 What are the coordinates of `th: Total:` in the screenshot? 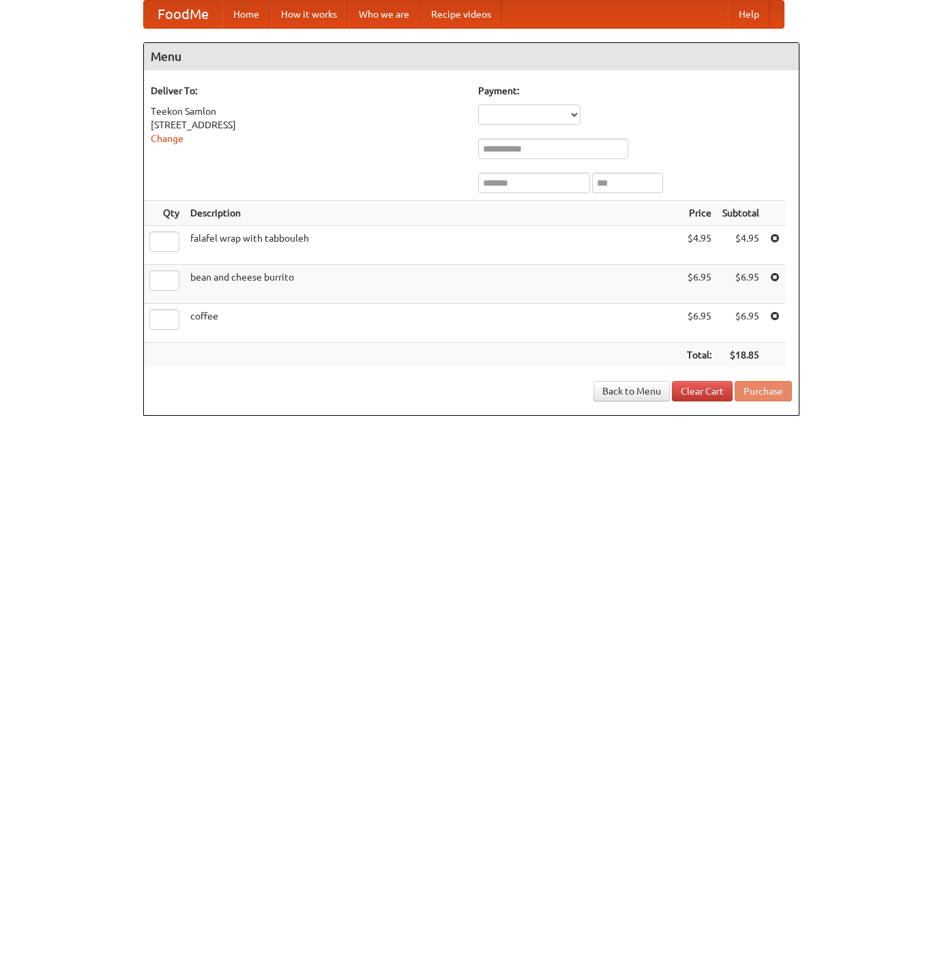 It's located at (699, 355).